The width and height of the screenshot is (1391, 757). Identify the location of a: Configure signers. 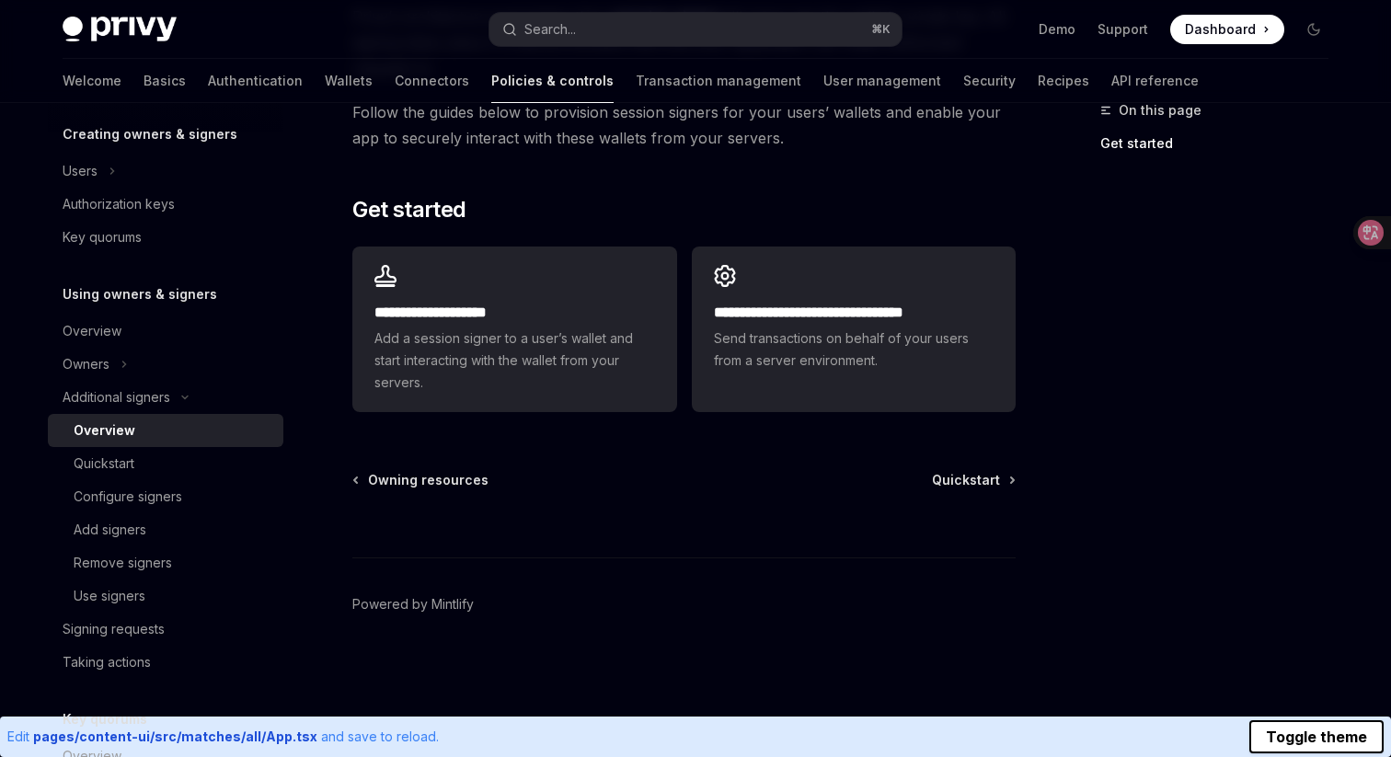
(166, 497).